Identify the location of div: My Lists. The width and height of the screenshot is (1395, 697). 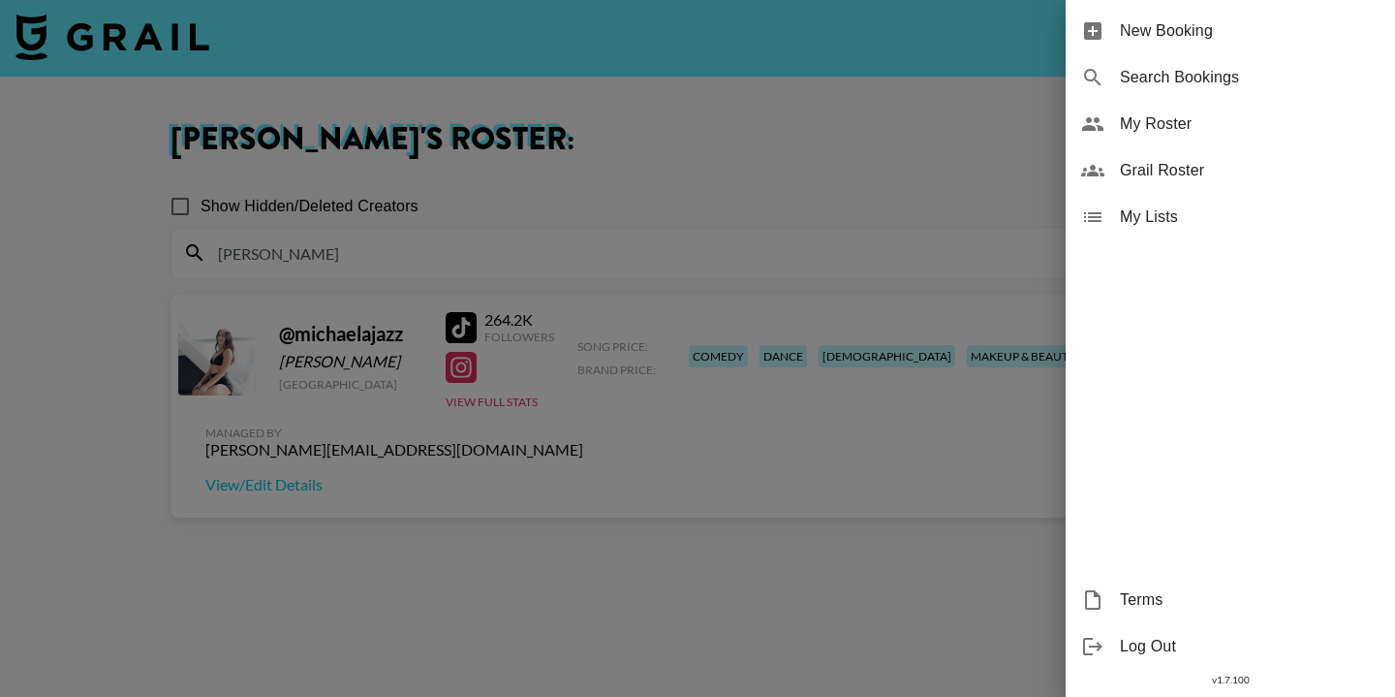
(1230, 217).